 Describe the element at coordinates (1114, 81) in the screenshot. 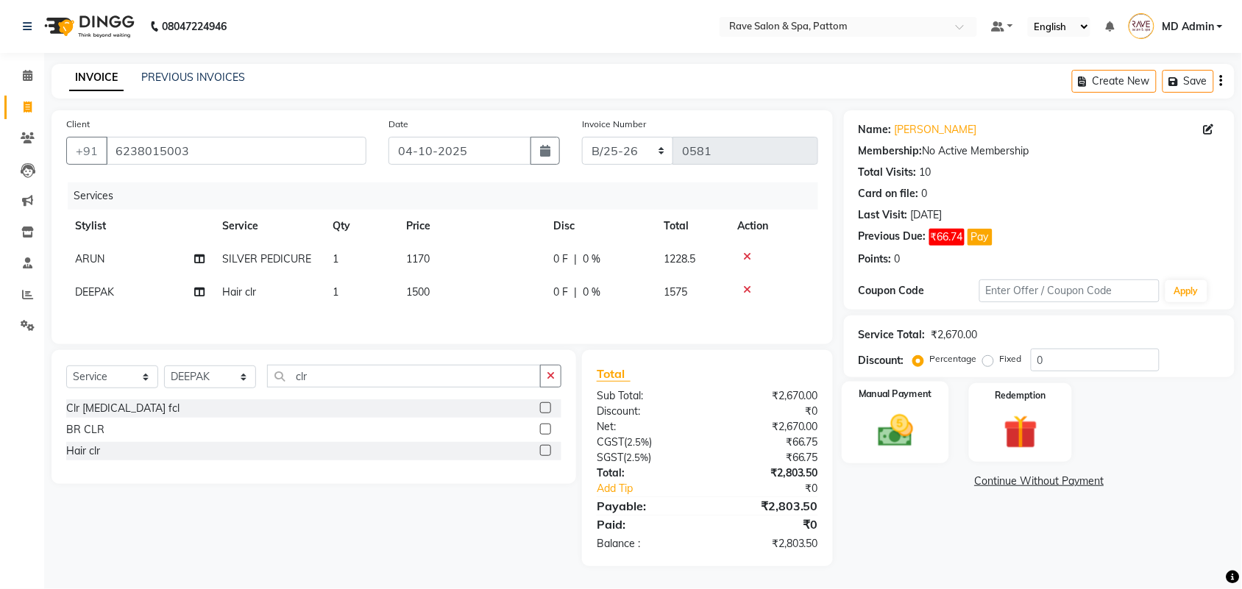

I see `button: Create New` at that location.